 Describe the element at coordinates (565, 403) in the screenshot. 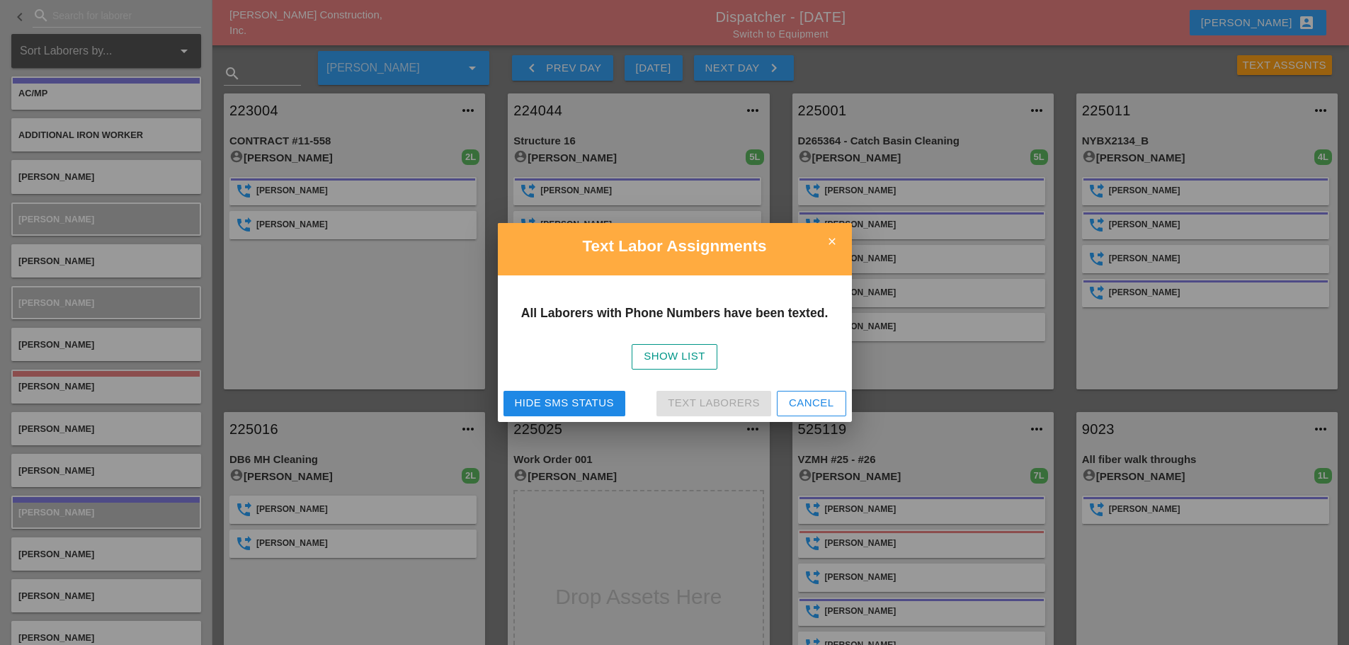

I see `div: Hide SMS Status` at that location.